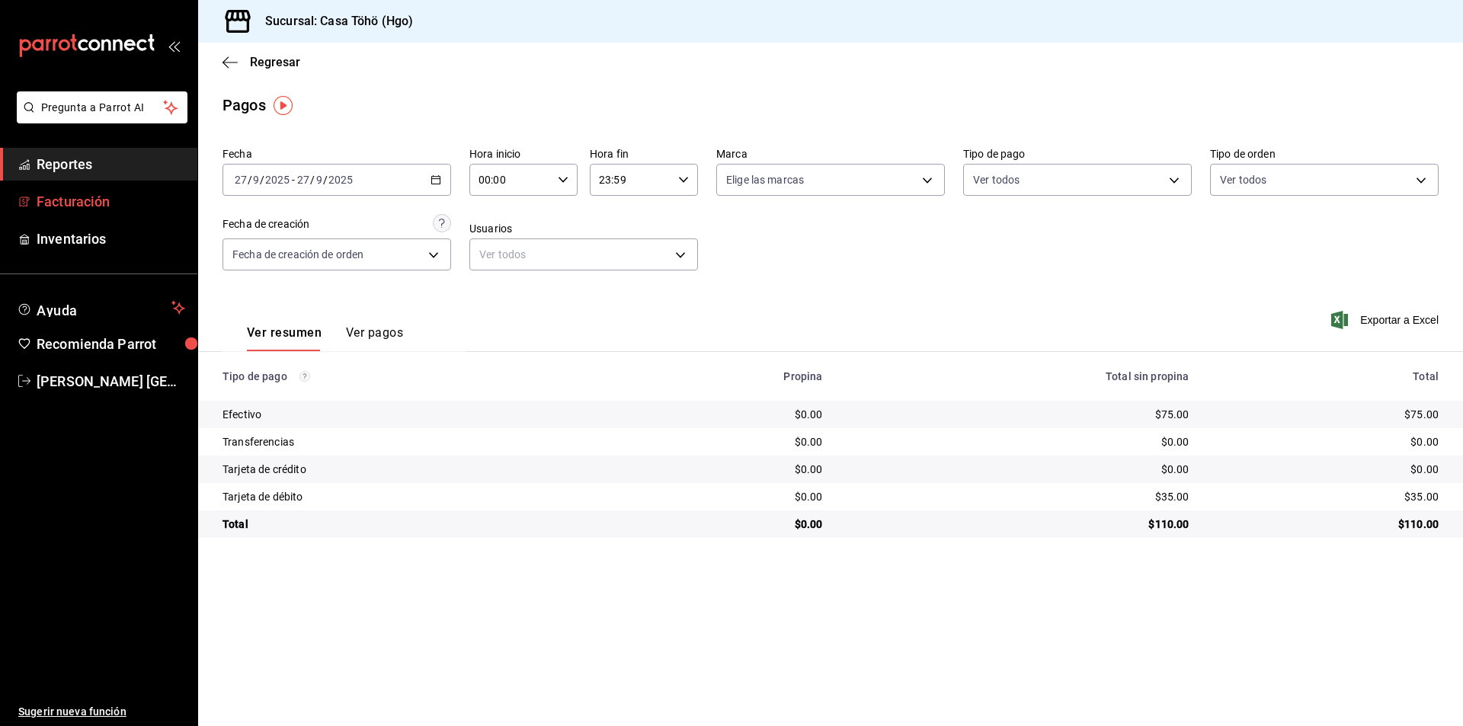 The height and width of the screenshot is (726, 1463). I want to click on label: Tipo de orden, so click(1324, 154).